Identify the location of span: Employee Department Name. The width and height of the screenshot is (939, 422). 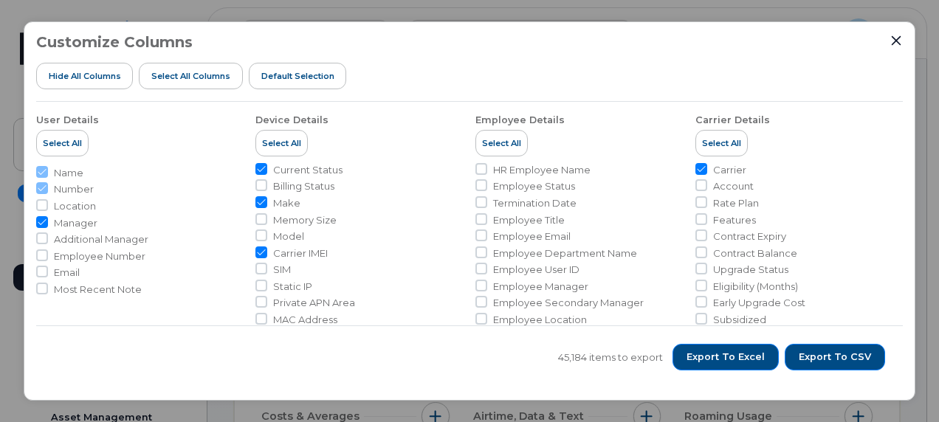
(565, 253).